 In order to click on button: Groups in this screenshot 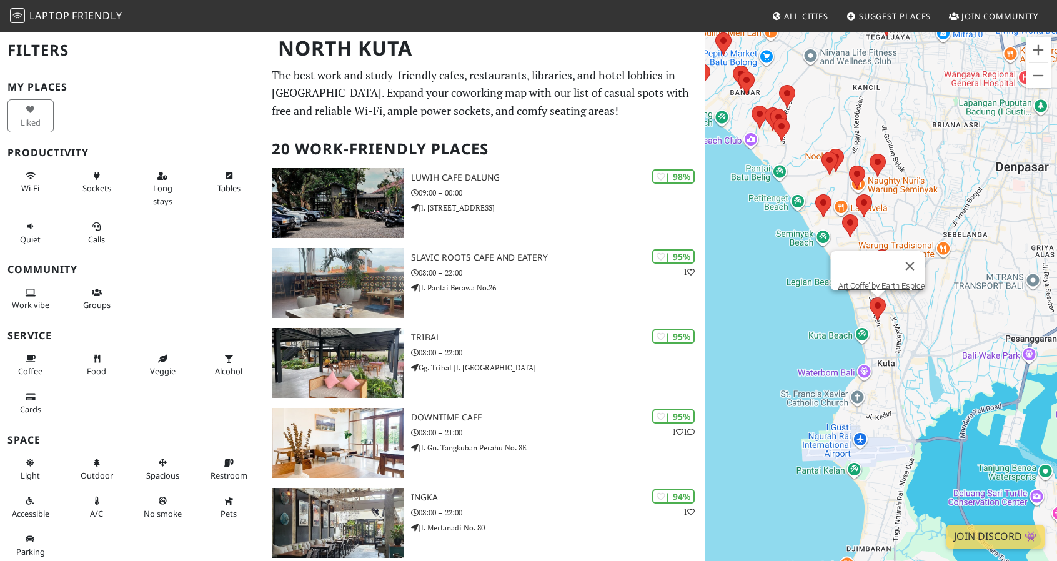, I will do `click(97, 299)`.